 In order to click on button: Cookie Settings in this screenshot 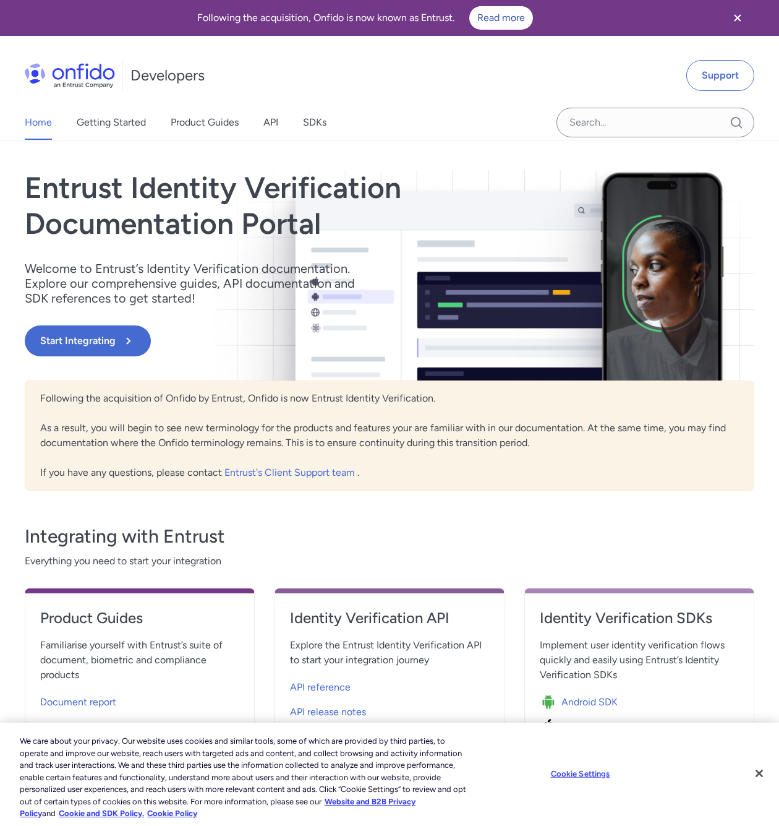, I will do `click(580, 773)`.